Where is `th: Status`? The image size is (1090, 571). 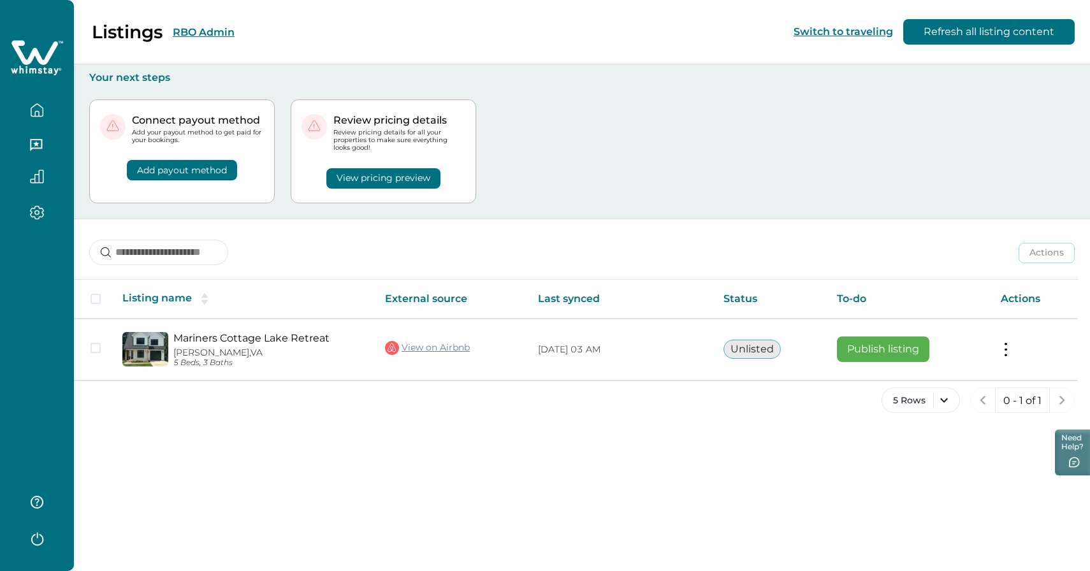 th: Status is located at coordinates (770, 299).